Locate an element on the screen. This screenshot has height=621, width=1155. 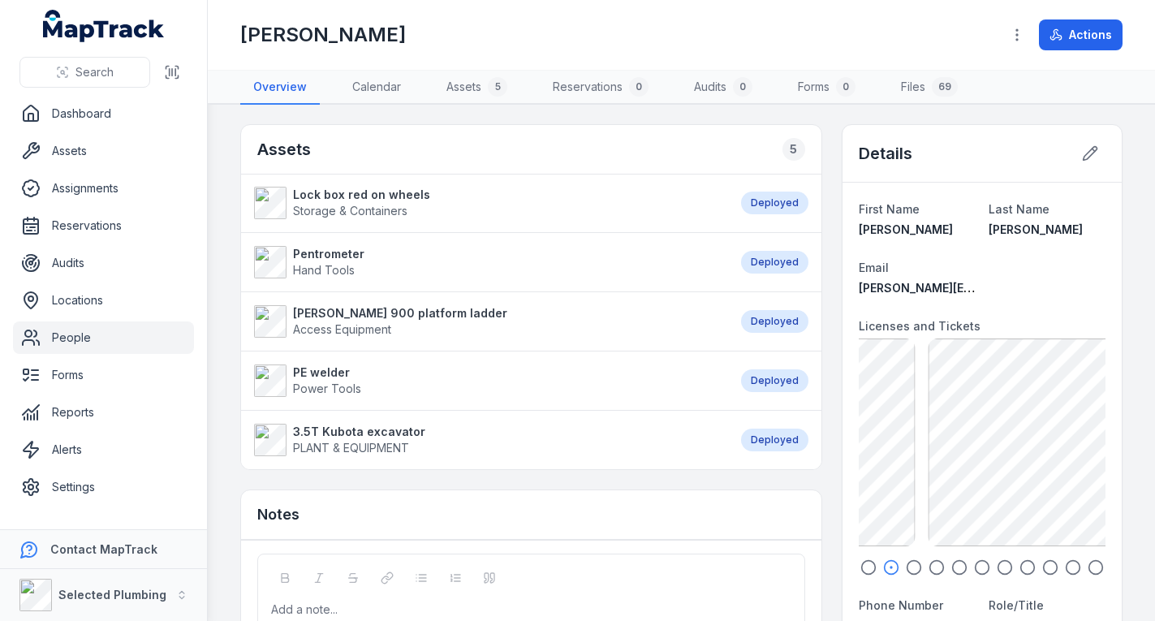
a: MapTrack is located at coordinates (104, 26).